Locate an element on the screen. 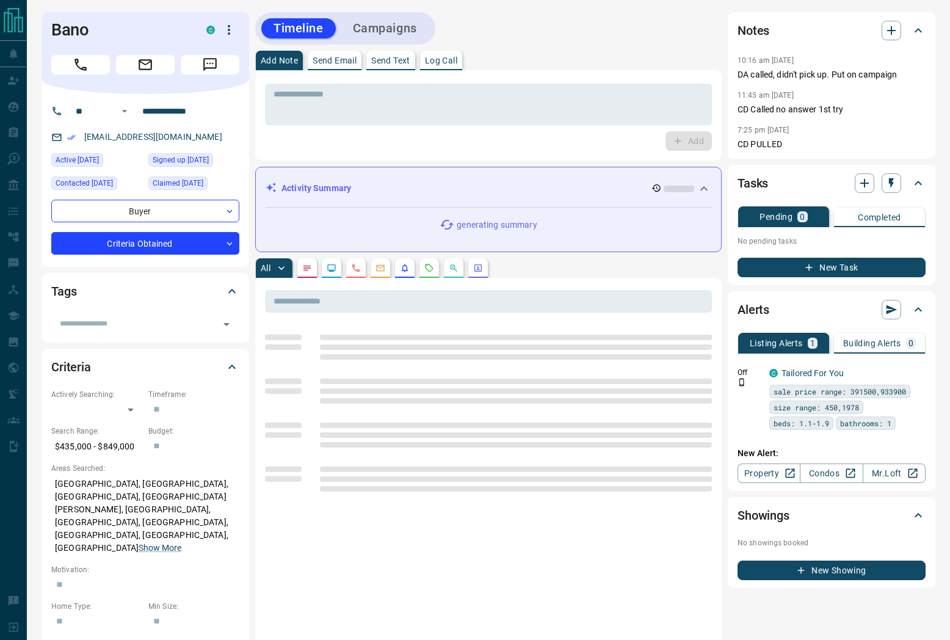 The height and width of the screenshot is (640, 950). span: beds: 1.1-1.9 is located at coordinates (801, 423).